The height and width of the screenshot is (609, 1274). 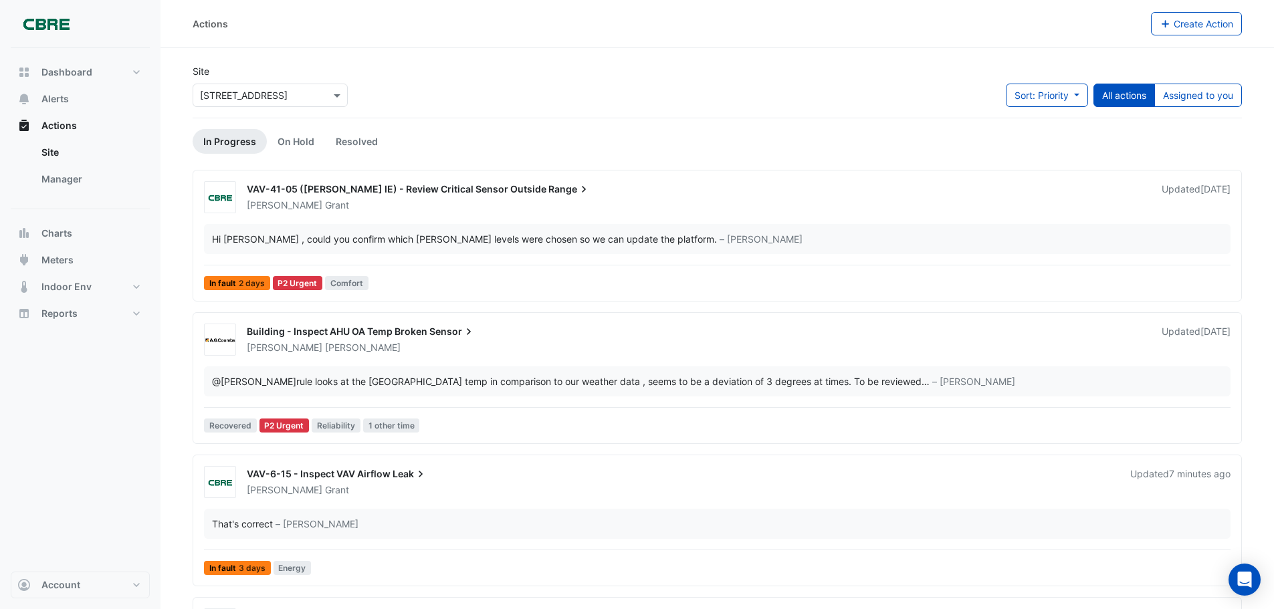 What do you see at coordinates (410, 474) in the screenshot?
I see `span: Leak` at bounding box center [410, 474].